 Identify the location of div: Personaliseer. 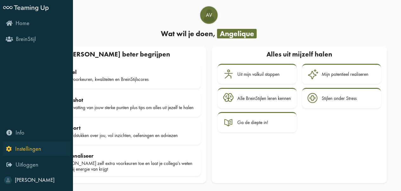
(128, 156).